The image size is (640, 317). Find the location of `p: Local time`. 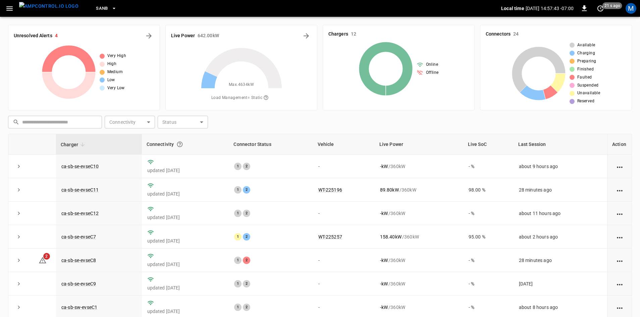

p: Local time is located at coordinates (513, 8).